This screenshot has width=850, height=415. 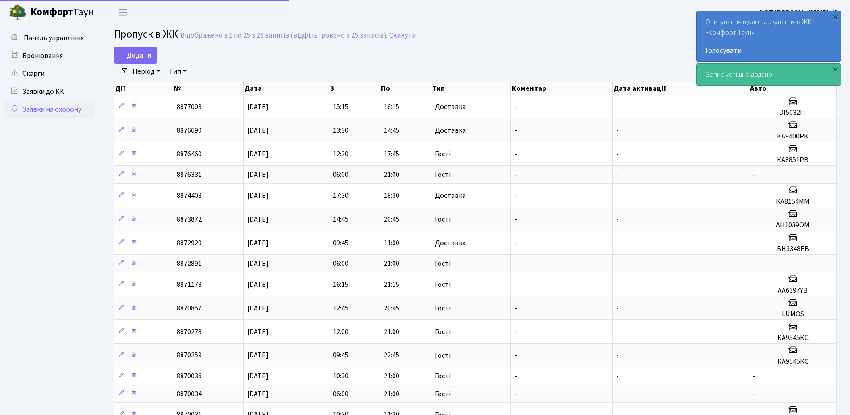 I want to click on h5: КА9400РК, so click(x=793, y=136).